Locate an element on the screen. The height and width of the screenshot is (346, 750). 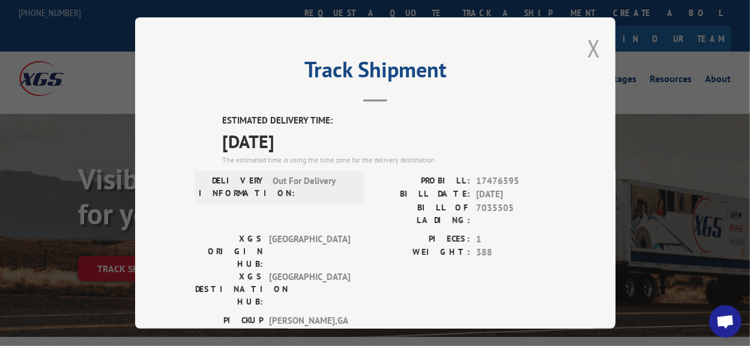
label: ESTIMATED DELIVERY TIME: is located at coordinates (388, 121).